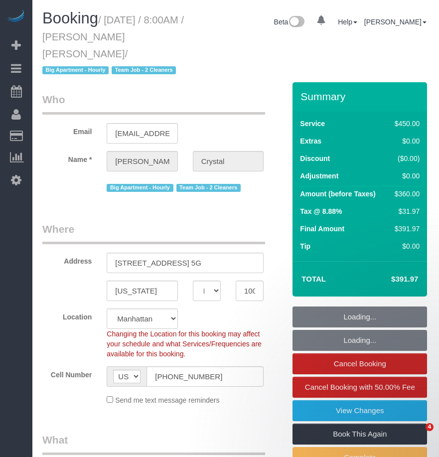  I want to click on a: Book This Again, so click(360, 434).